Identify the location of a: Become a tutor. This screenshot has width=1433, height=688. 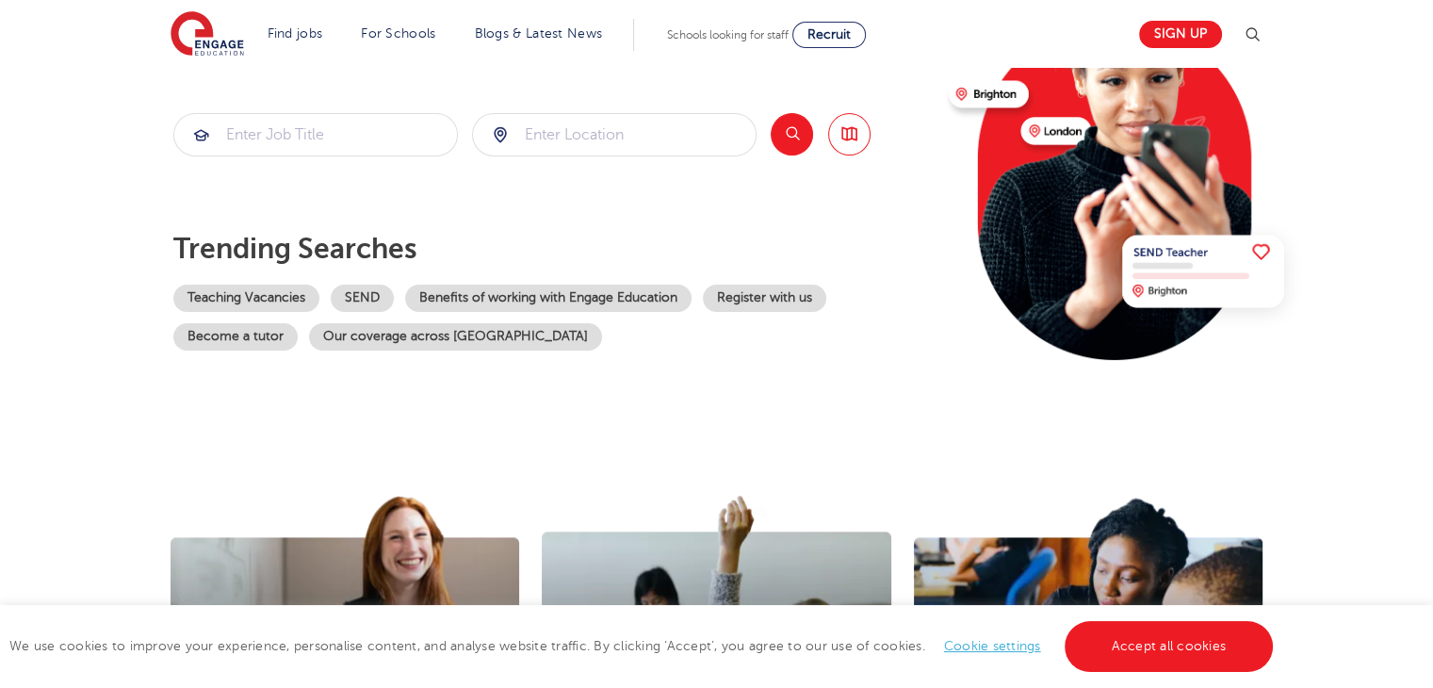
(236, 336).